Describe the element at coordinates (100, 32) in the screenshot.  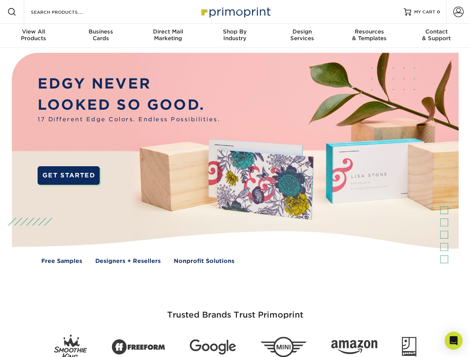
I see `span: Business` at that location.